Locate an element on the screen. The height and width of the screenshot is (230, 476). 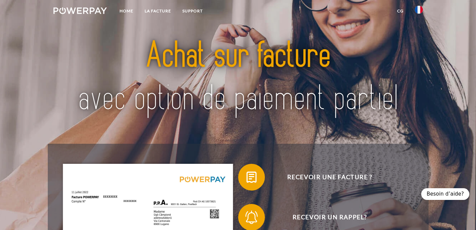
a: Support is located at coordinates (192, 11).